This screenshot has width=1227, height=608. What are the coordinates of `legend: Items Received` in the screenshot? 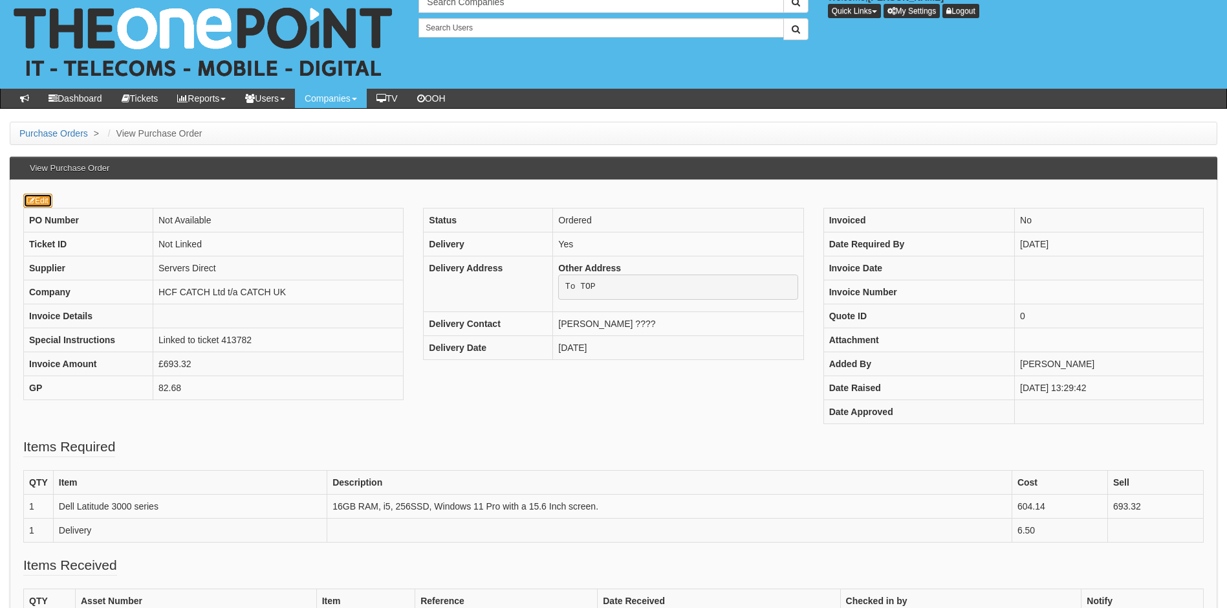 It's located at (70, 565).